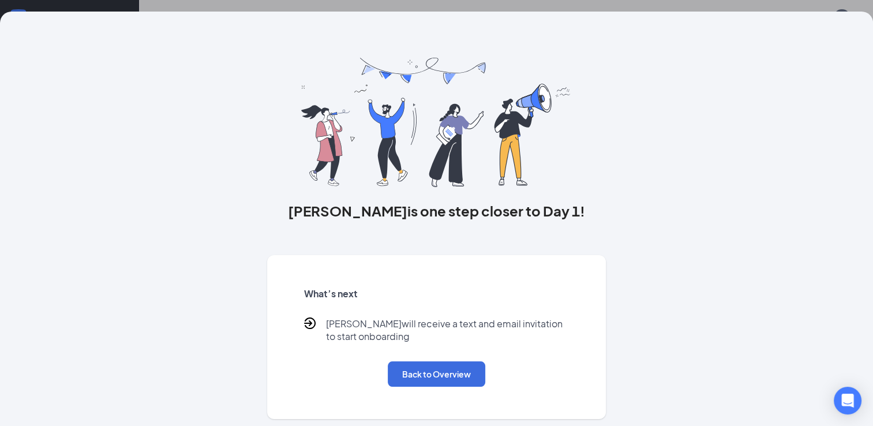  What do you see at coordinates (847, 400) in the screenshot?
I see `div: Open Intercom Messenger` at bounding box center [847, 400].